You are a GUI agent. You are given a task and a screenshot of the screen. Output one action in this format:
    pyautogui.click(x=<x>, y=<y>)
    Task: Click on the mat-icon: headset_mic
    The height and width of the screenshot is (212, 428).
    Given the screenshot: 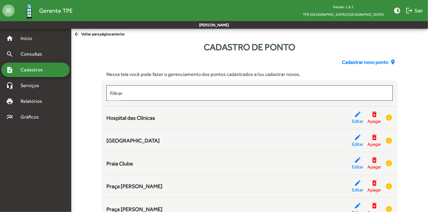 What is the action you would take?
    pyautogui.click(x=10, y=86)
    